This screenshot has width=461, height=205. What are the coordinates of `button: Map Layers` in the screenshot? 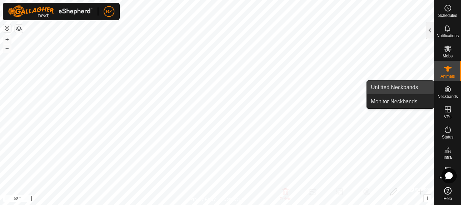 It's located at (19, 29).